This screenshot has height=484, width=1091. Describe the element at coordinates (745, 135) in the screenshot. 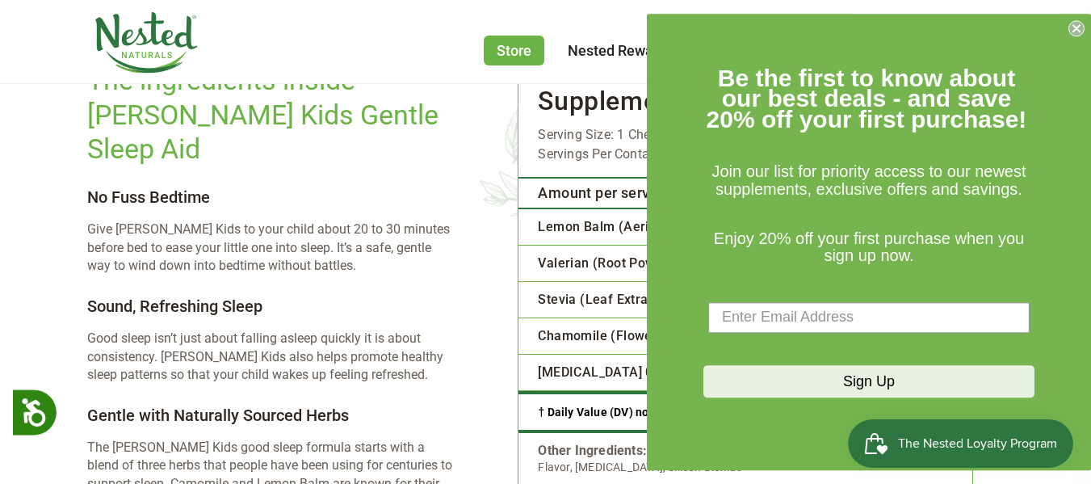

I see `div: Serving Size: 1 Chewable Tablet` at that location.